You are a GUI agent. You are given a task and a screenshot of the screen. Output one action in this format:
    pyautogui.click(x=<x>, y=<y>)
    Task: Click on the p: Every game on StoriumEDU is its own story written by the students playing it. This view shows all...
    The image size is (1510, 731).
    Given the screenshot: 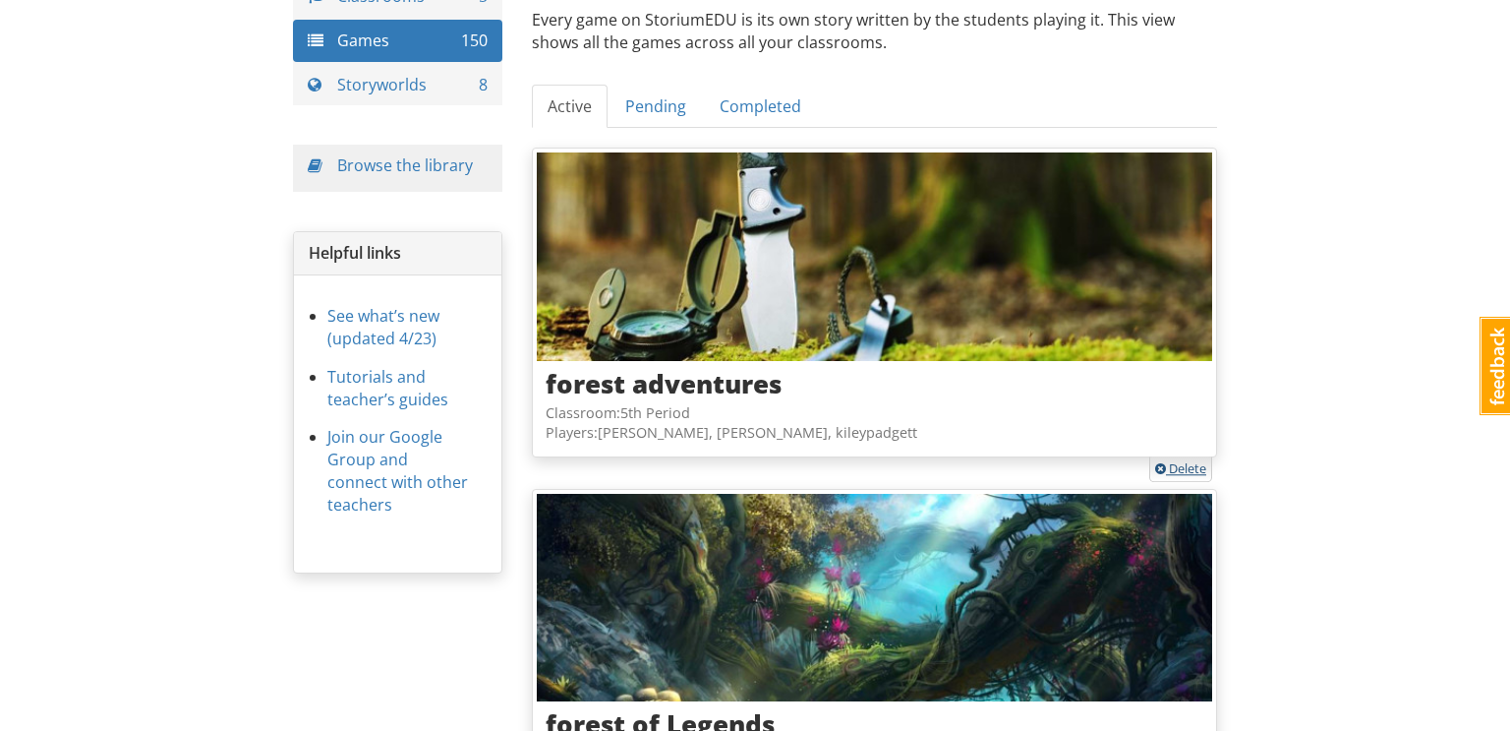 What is the action you would take?
    pyautogui.click(x=875, y=41)
    